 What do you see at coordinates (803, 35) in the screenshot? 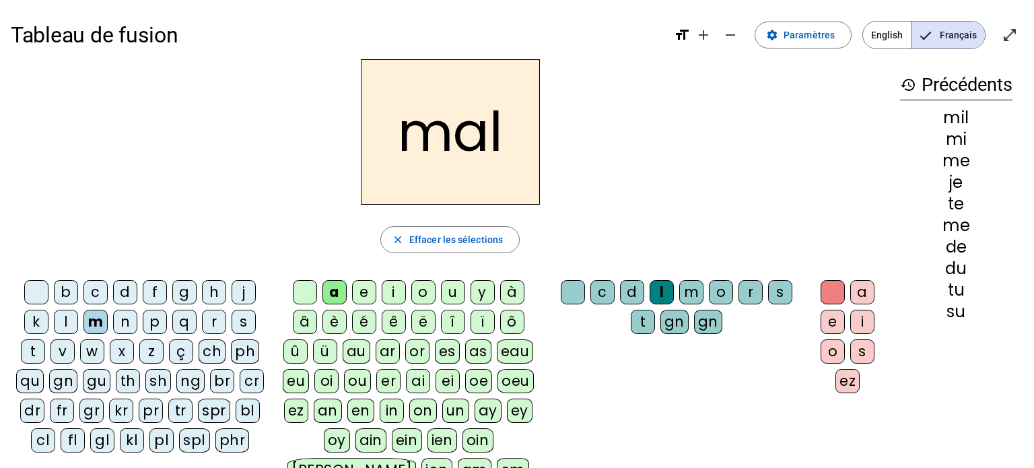
I see `button: Paramètres` at bounding box center [803, 35].